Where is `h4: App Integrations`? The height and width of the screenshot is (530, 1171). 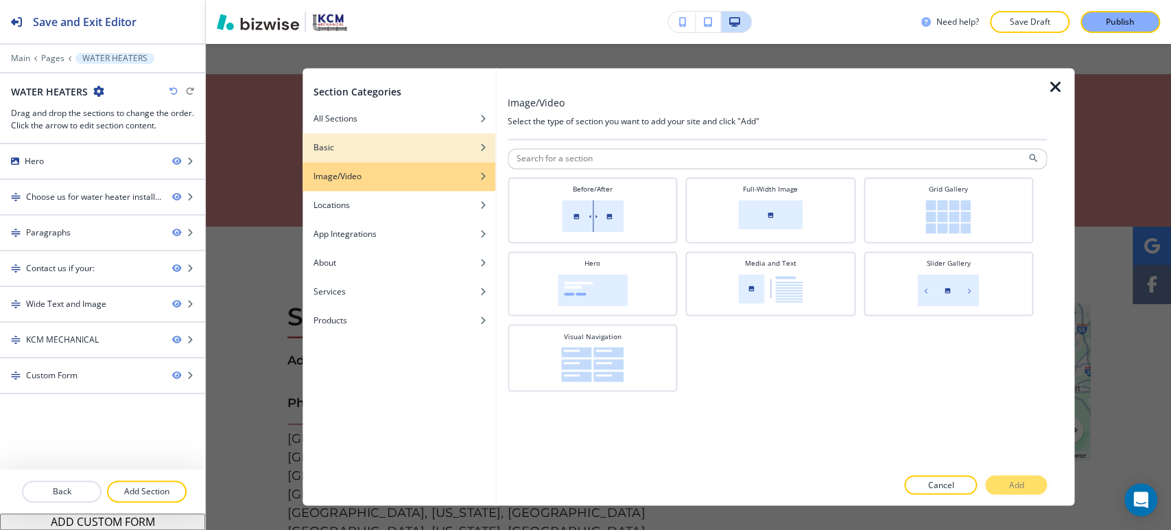
h4: App Integrations is located at coordinates (345, 234).